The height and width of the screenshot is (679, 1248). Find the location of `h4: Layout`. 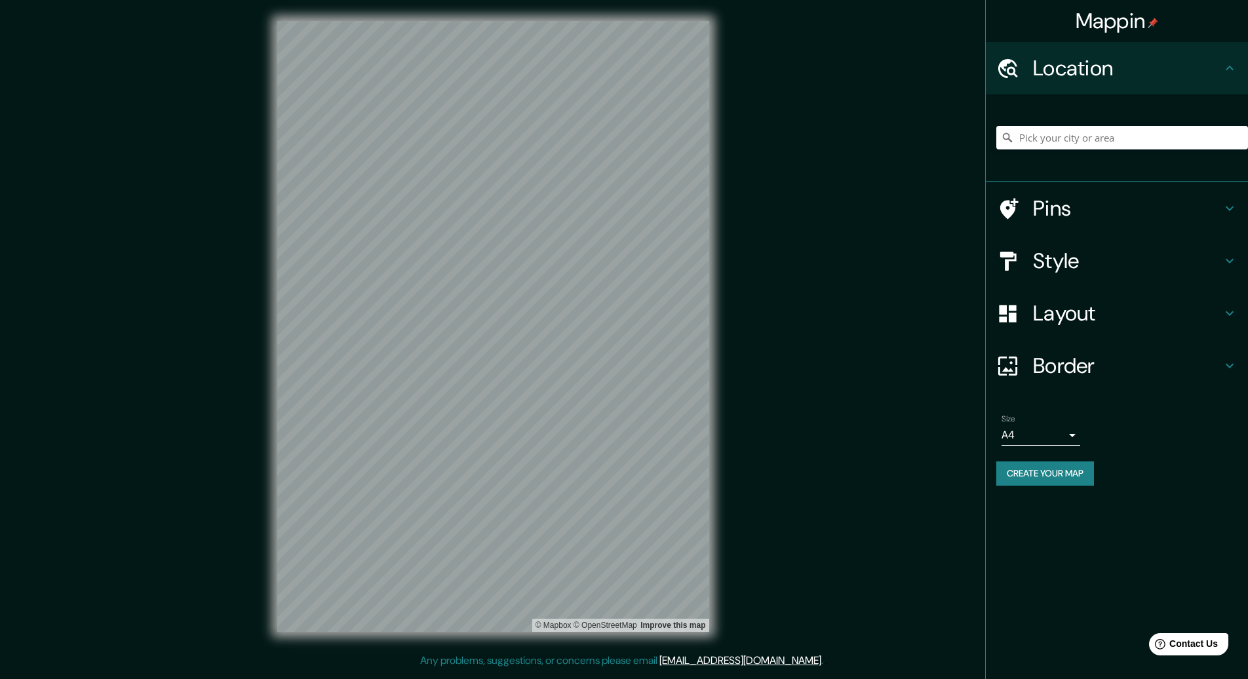

h4: Layout is located at coordinates (1128, 313).